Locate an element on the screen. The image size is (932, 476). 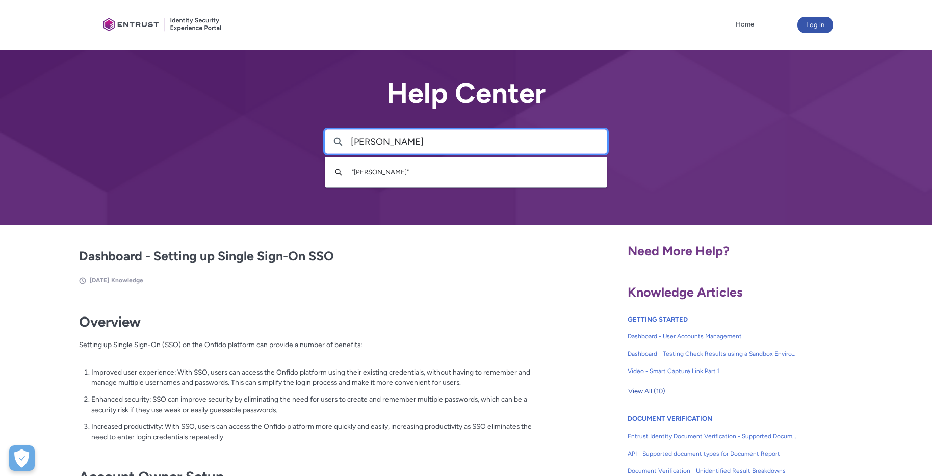
a: Dashboard - User Accounts Management is located at coordinates (712, 336).